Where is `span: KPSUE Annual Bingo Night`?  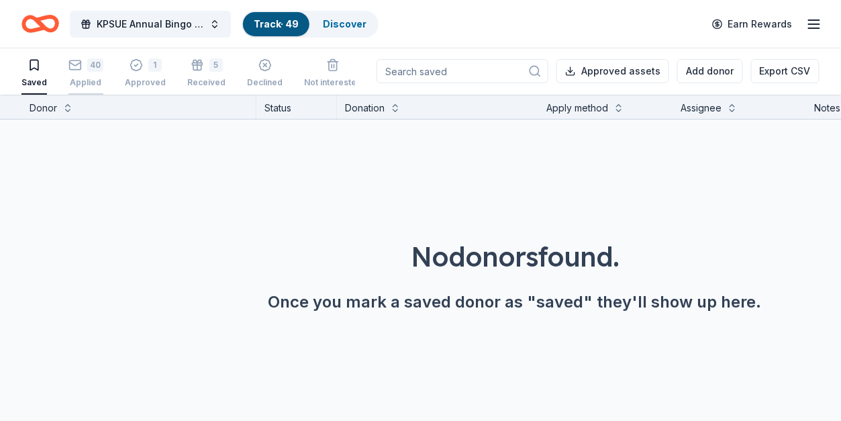
span: KPSUE Annual Bingo Night is located at coordinates (150, 24).